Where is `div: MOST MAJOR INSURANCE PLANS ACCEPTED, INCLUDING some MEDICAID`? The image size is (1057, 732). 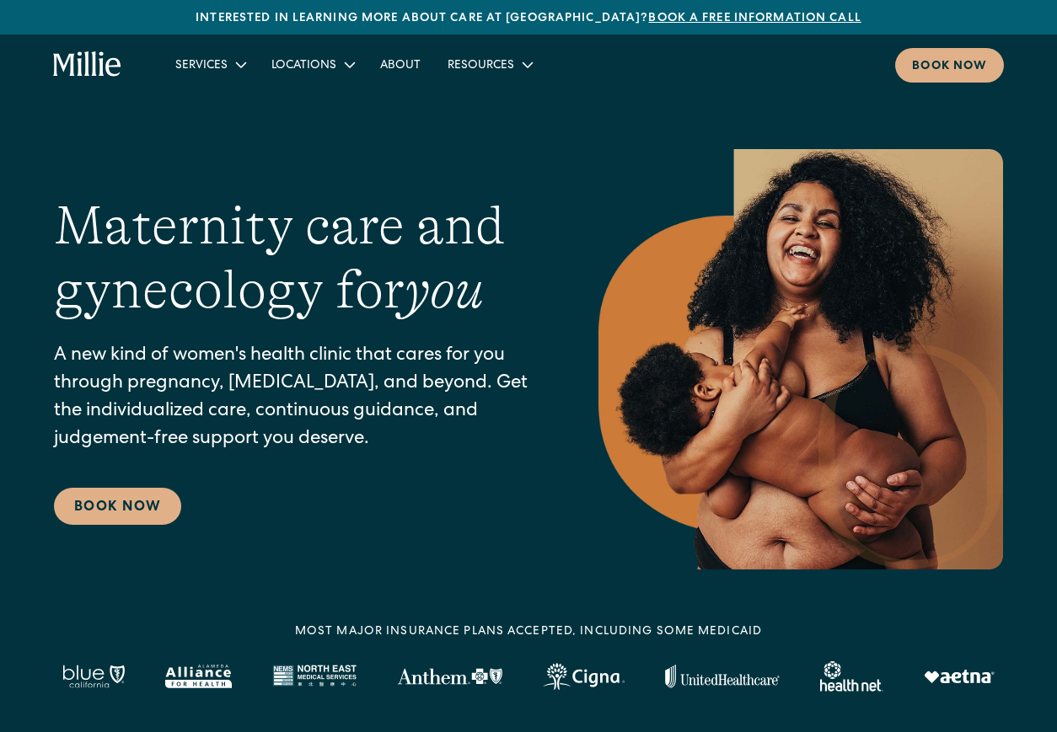 div: MOST MAJOR INSURANCE PLANS ACCEPTED, INCLUDING some MEDICAID is located at coordinates (528, 632).